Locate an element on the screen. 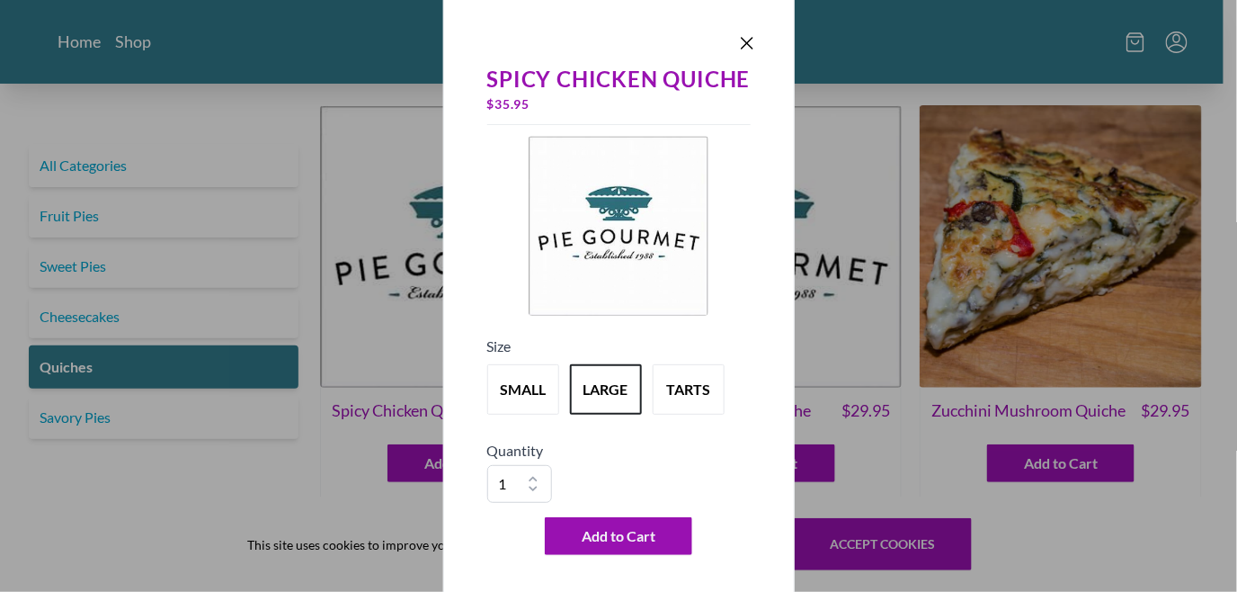  h5: Quantity is located at coordinates (619, 451).